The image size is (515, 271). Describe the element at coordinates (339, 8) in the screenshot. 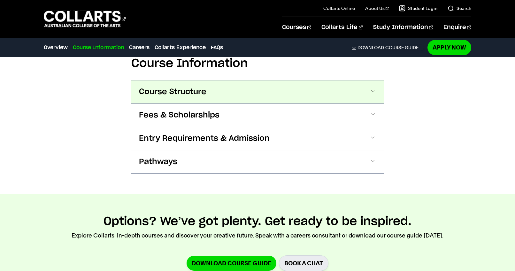

I see `a: Collarts Online` at that location.